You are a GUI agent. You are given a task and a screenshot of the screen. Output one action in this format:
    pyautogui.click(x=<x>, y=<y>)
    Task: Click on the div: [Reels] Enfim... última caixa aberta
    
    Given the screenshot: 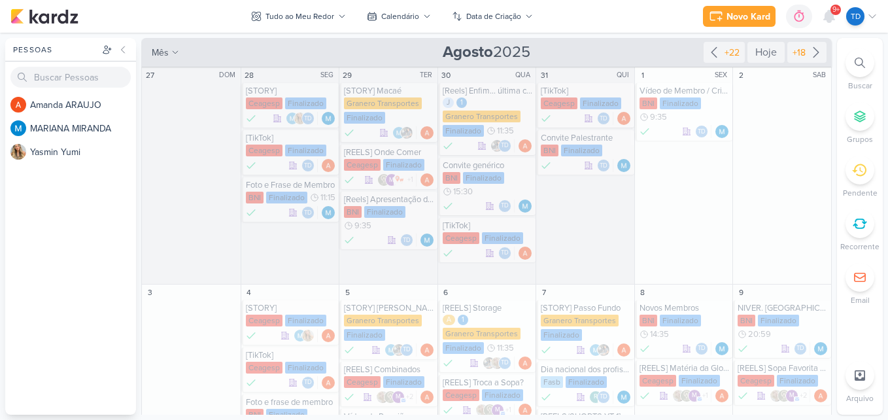 What is the action you would take?
    pyautogui.click(x=488, y=91)
    